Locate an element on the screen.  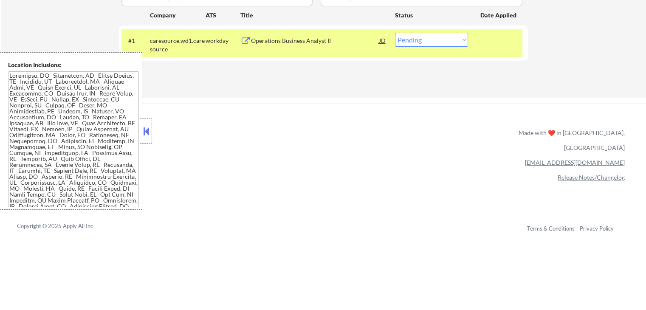
div: Operations Business Analyst II is located at coordinates (315, 41).